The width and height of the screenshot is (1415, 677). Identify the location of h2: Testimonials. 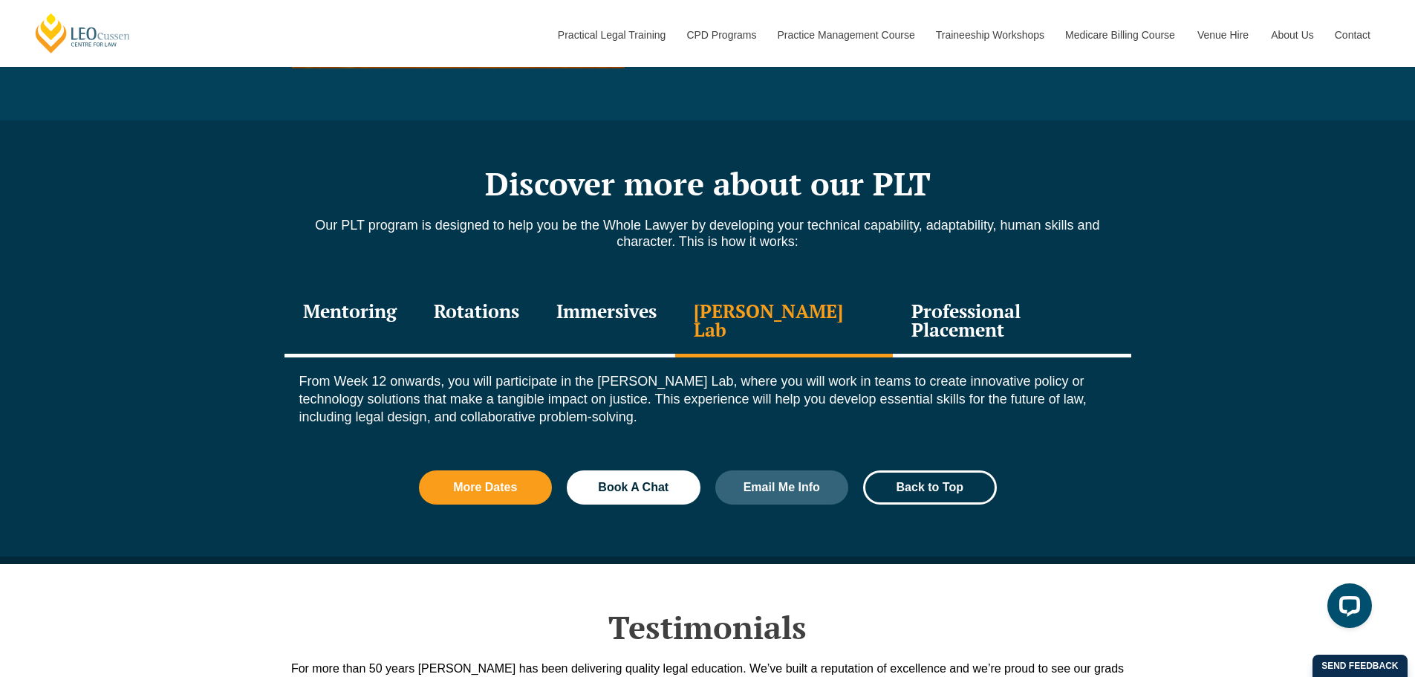
(708, 627).